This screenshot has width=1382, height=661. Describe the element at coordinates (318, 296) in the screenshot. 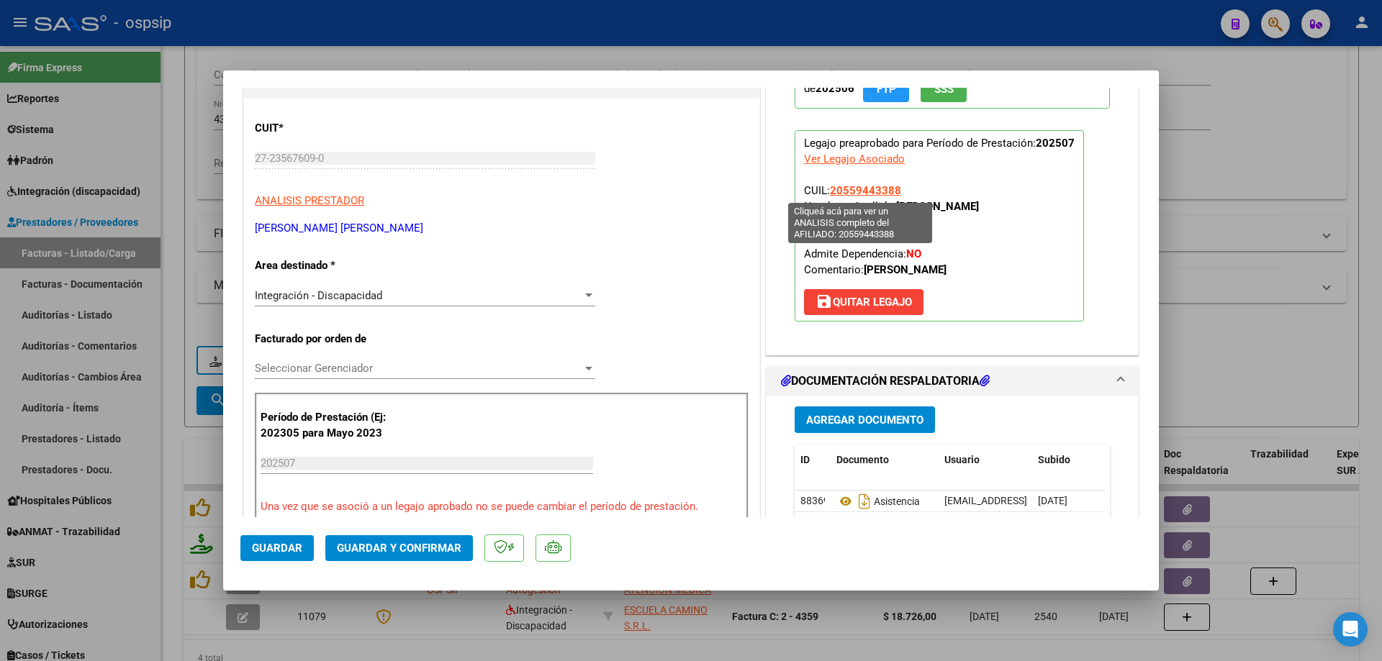

I see `span: Integración - Discapacidad` at that location.